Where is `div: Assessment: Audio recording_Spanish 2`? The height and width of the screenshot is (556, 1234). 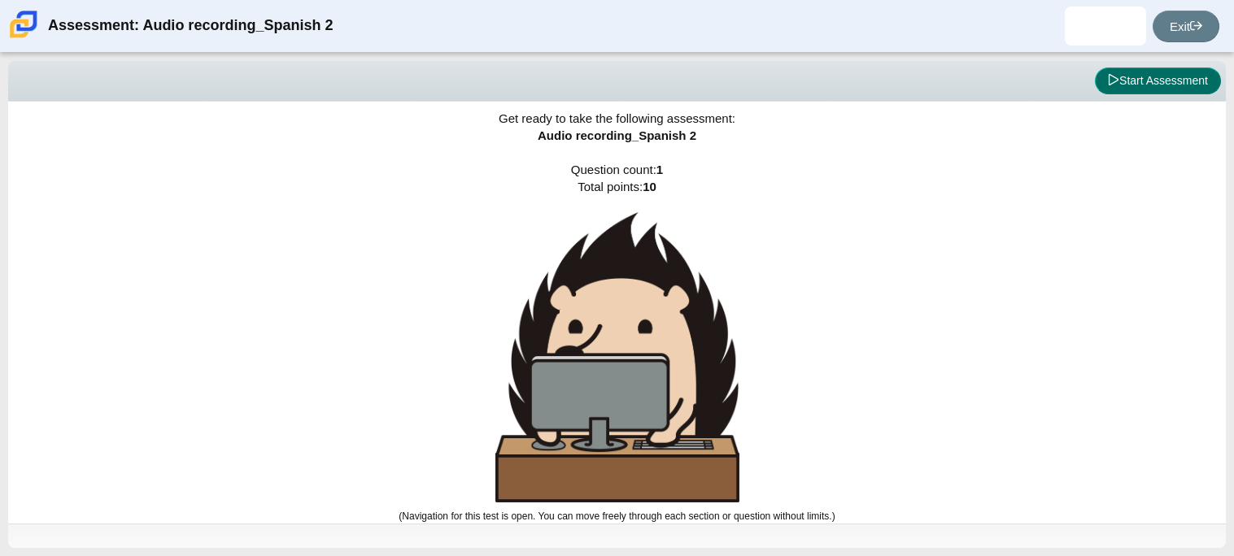 div: Assessment: Audio recording_Spanish 2 is located at coordinates (190, 26).